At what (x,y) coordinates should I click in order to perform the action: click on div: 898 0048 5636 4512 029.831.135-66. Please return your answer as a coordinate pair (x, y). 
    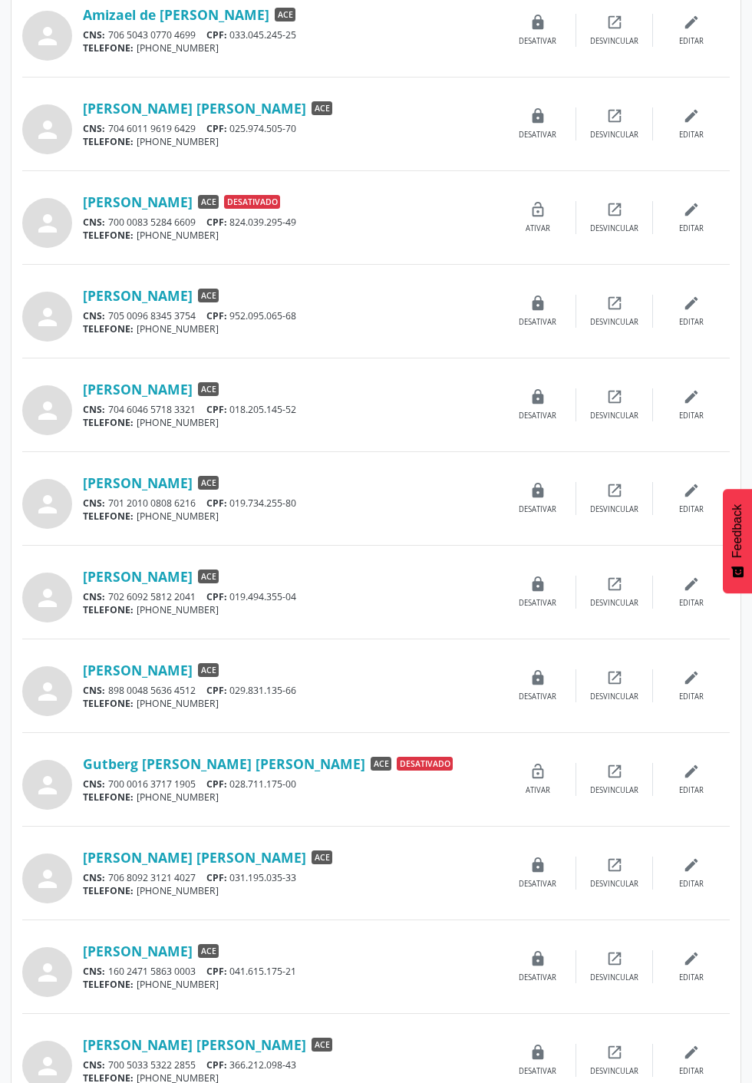
    Looking at the image, I should click on (291, 690).